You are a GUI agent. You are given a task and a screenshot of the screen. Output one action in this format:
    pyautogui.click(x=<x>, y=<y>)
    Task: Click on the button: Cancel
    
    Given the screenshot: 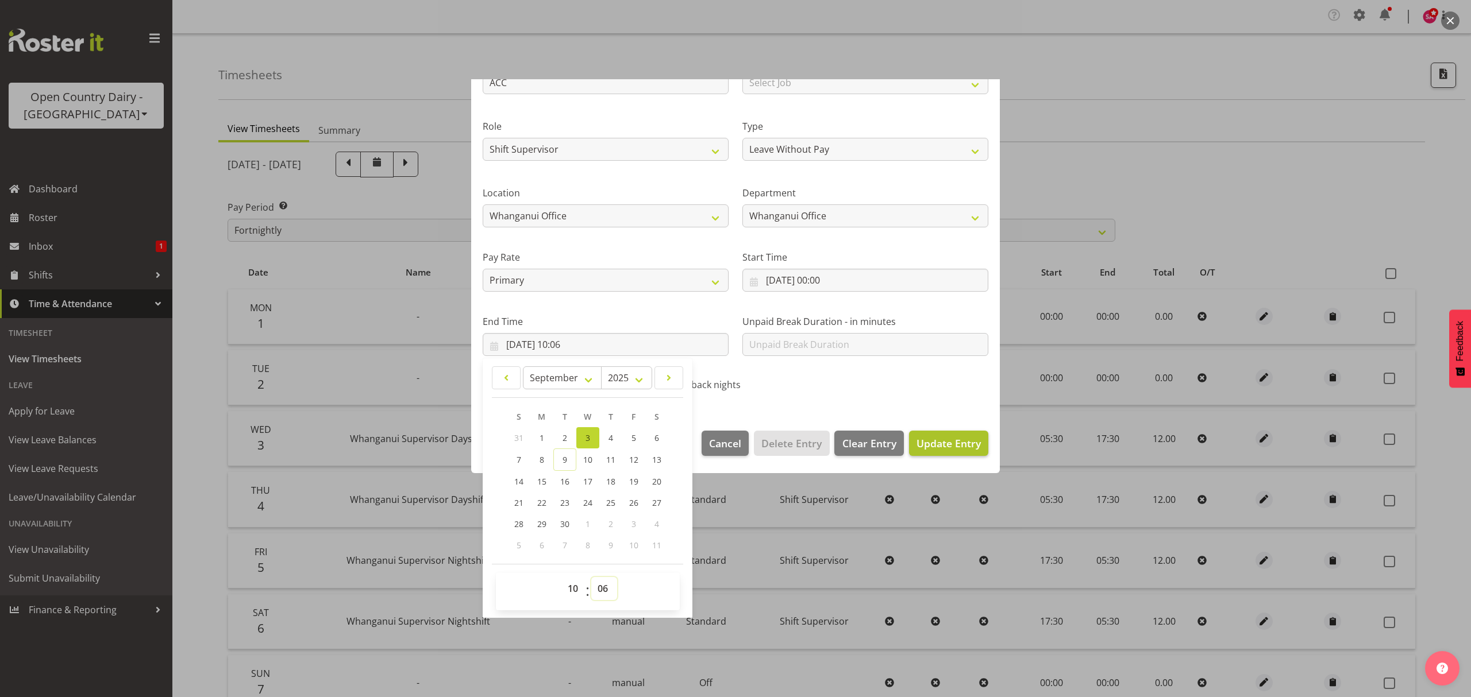 What is the action you would take?
    pyautogui.click(x=725, y=444)
    